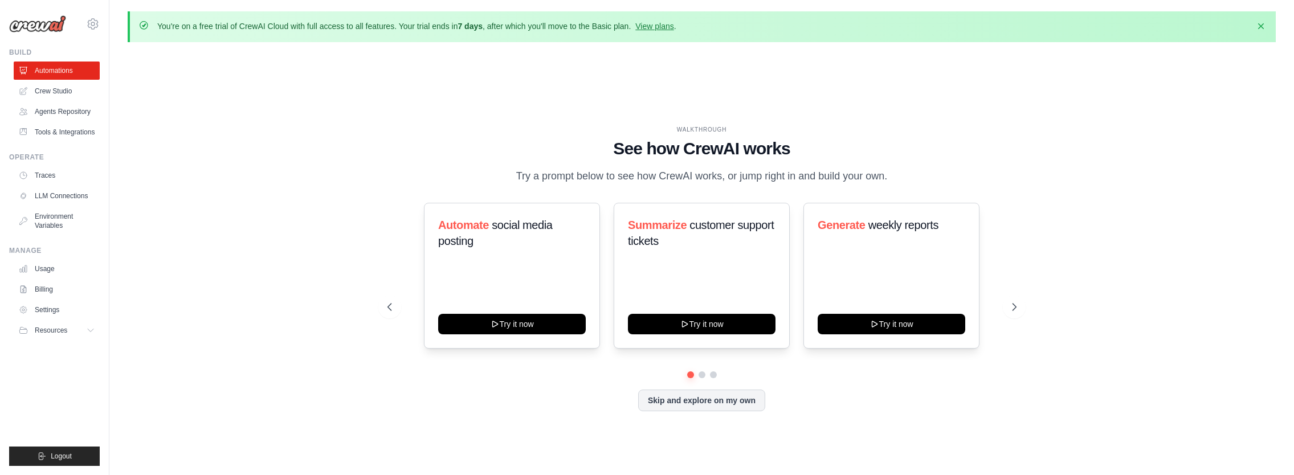 The width and height of the screenshot is (1294, 475). I want to click on div: Manage, so click(54, 251).